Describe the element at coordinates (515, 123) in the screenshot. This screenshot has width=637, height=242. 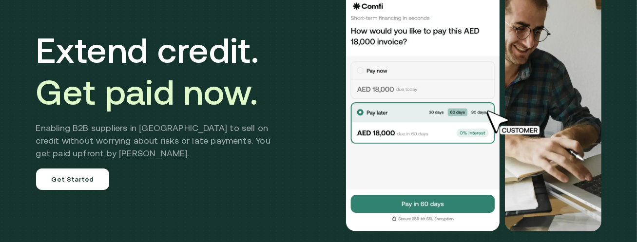
I see `img: cursor` at that location.